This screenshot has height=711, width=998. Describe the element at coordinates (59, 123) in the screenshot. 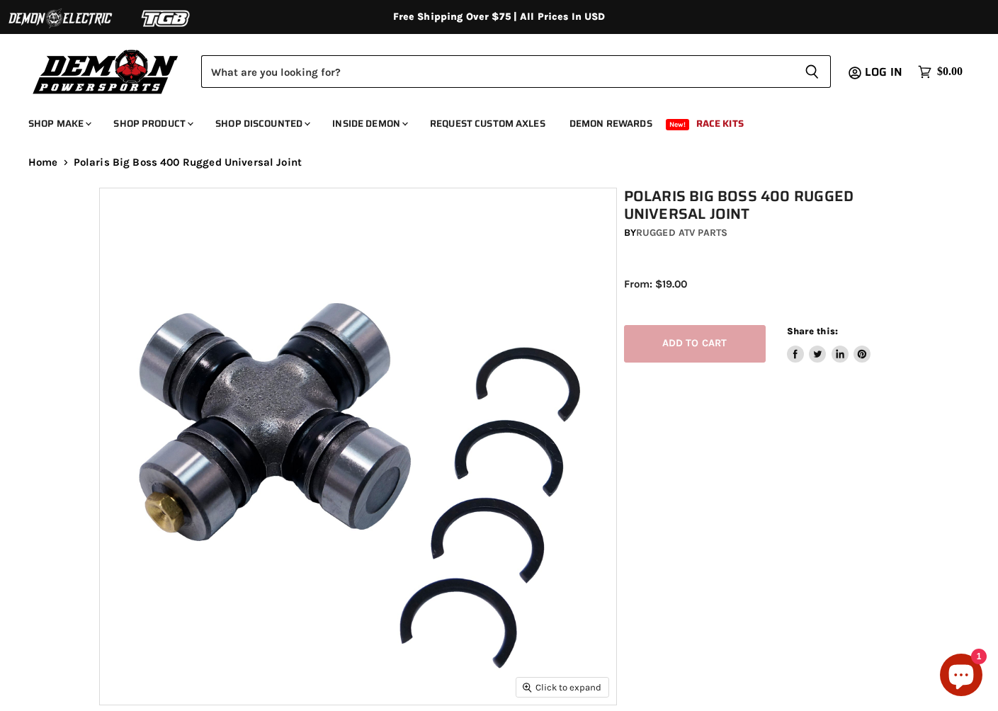

I see `a: Shop Make` at that location.